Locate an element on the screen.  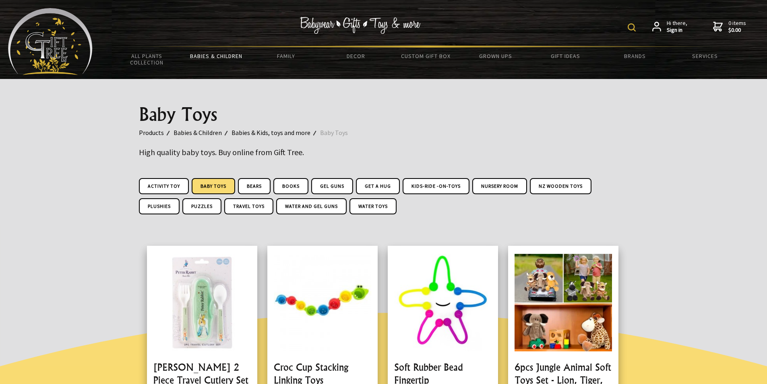
img: product search is located at coordinates (632, 27).